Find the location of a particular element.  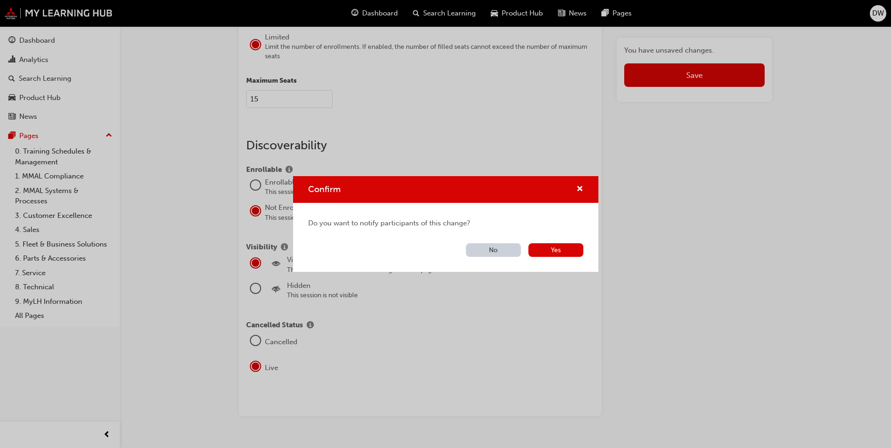

span: Do you want to notify participants of this change? is located at coordinates (446, 223).